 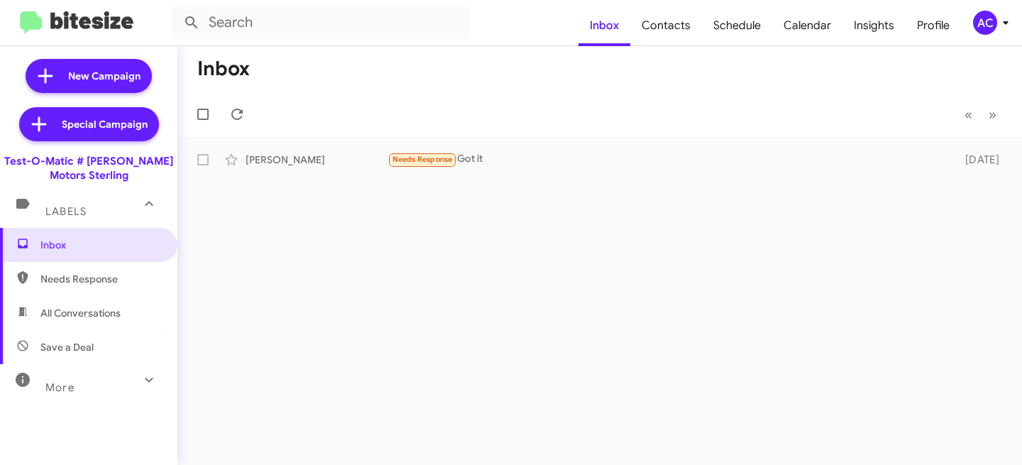 What do you see at coordinates (604, 26) in the screenshot?
I see `a: Inbox` at bounding box center [604, 26].